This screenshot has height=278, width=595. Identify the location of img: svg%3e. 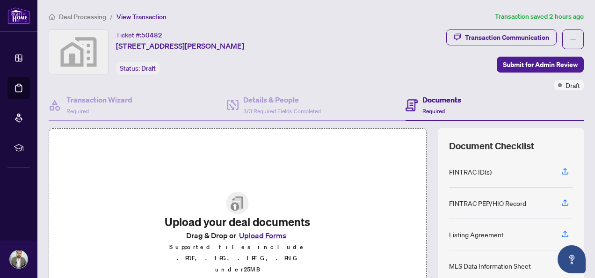
(79, 52).